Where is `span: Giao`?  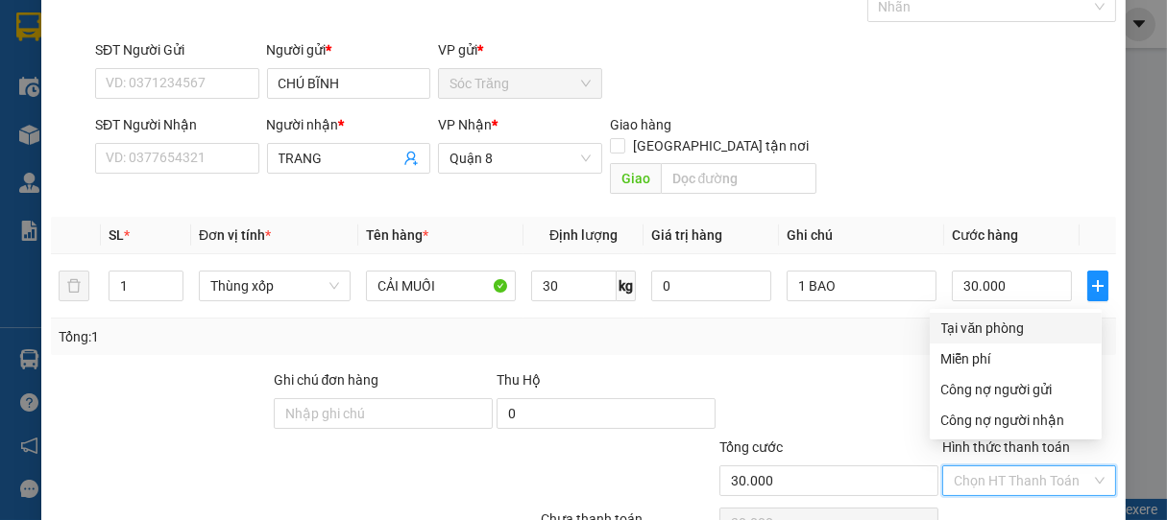
span: Giao is located at coordinates (635, 179).